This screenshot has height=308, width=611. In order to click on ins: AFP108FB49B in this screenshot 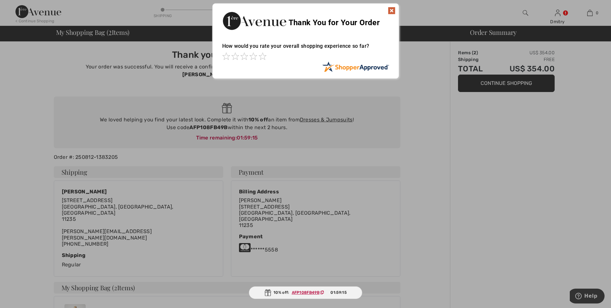, I will do `click(306, 292)`.